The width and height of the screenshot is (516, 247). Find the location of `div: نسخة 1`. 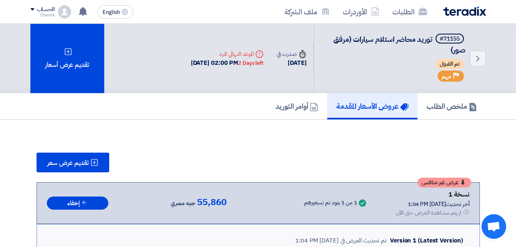

div: نسخة 1 is located at coordinates (432, 194).